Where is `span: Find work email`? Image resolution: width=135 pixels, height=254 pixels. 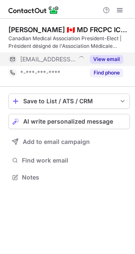
span: Find work email is located at coordinates (74, 160).